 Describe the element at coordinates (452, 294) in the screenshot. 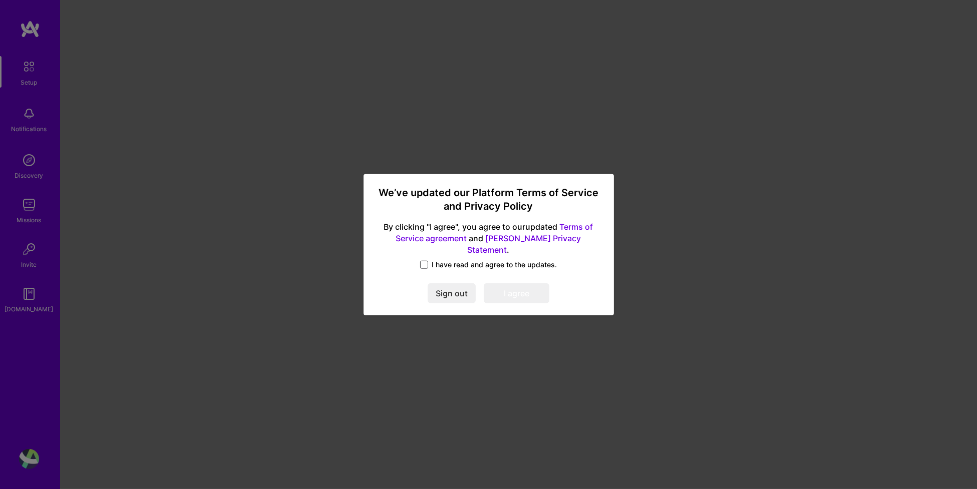

I see `button: Sign out` at that location.